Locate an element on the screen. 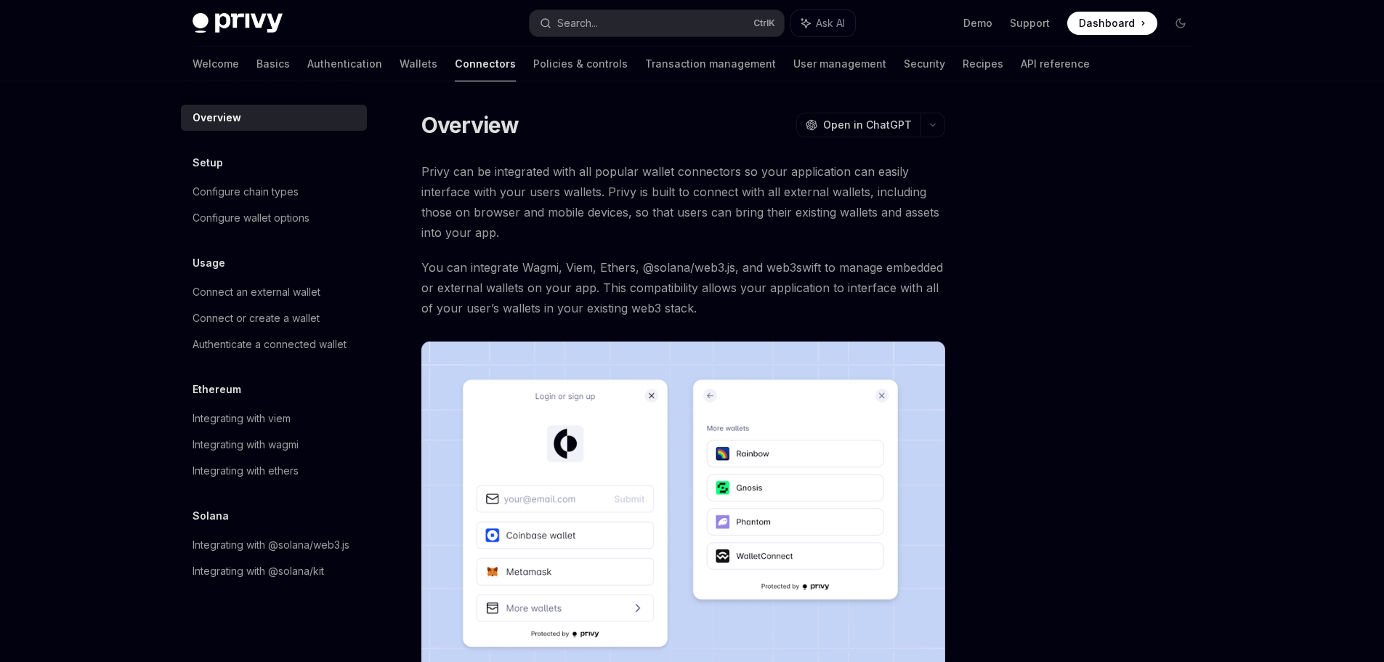  a: Support is located at coordinates (1029, 23).